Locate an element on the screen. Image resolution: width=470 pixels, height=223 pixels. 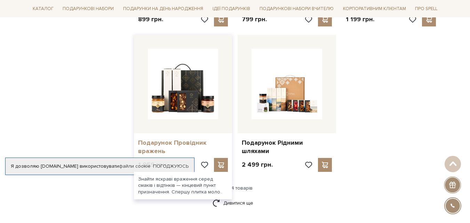
a: Погоджуюсь is located at coordinates (171, 166).